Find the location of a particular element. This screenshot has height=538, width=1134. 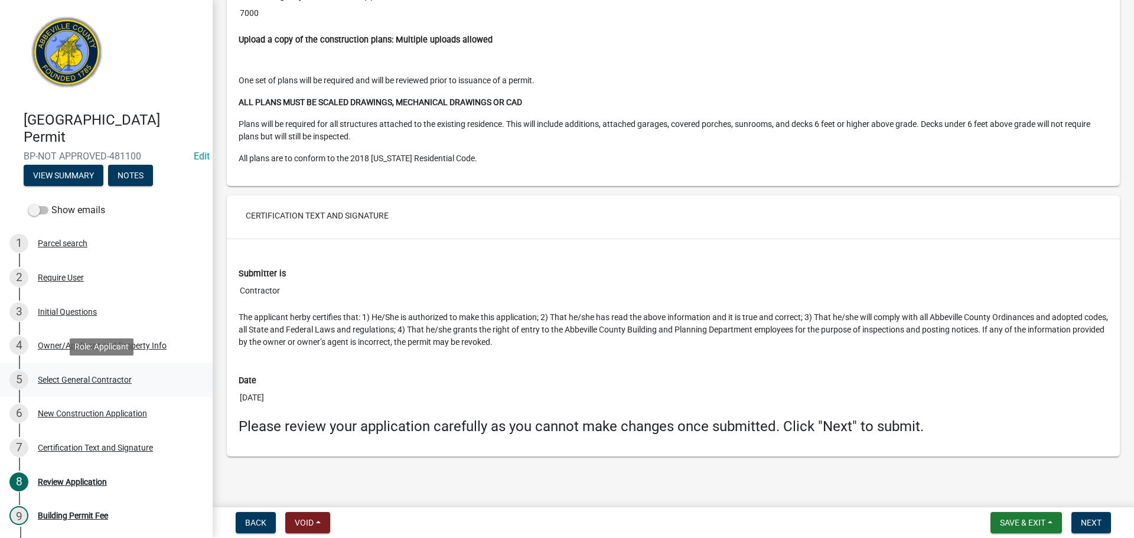

span: Back is located at coordinates (256, 523).